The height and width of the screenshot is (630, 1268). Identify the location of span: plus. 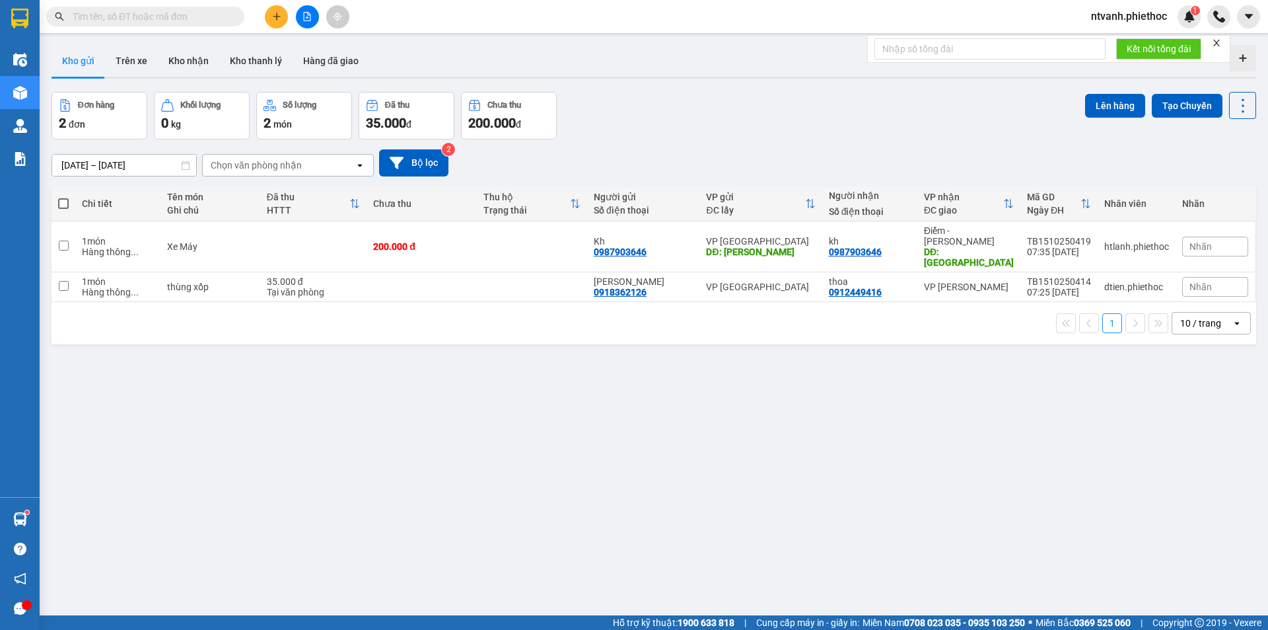
(277, 17).